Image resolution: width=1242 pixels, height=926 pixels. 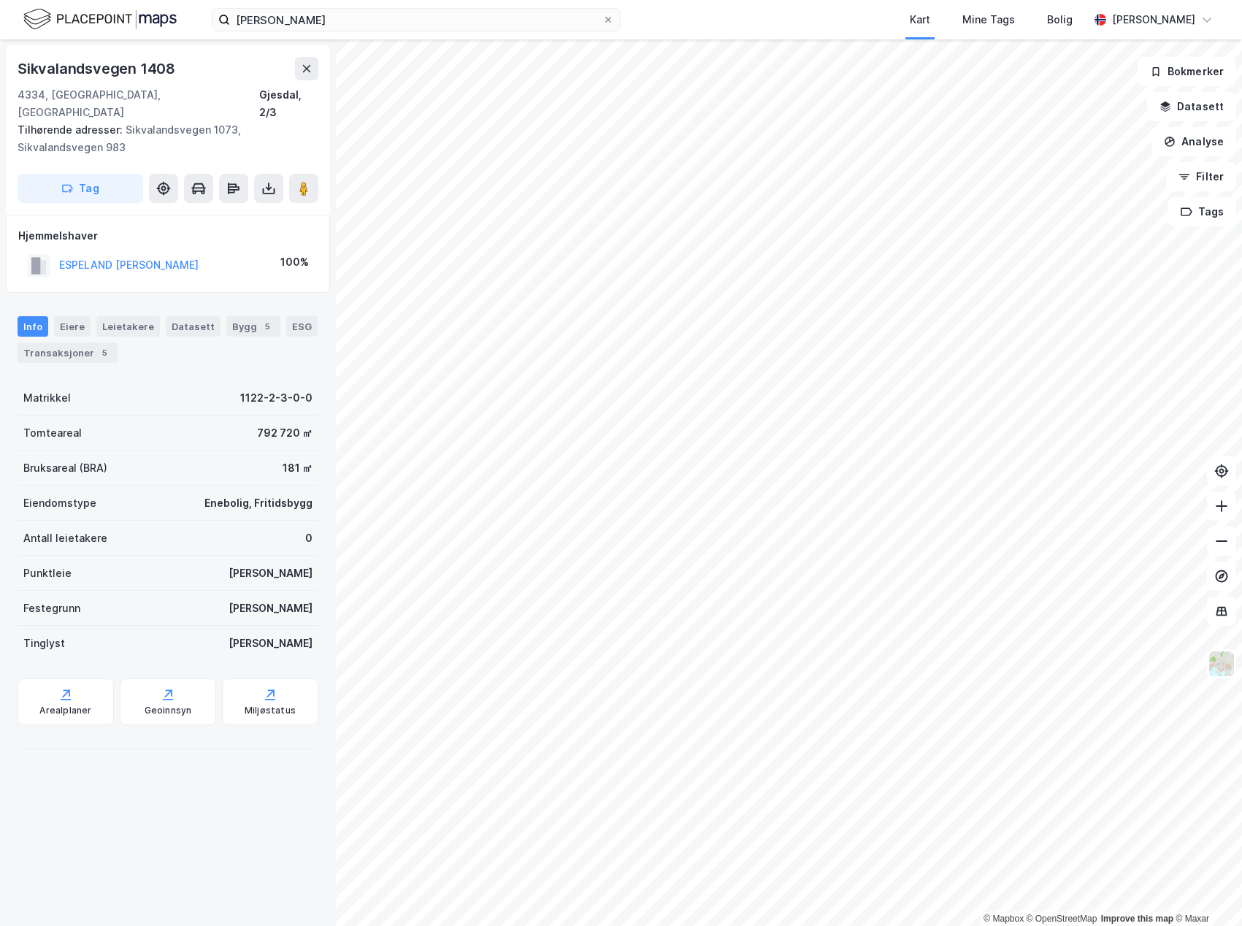 What do you see at coordinates (100, 19) in the screenshot?
I see `img: logo.f888ab2527a4732fd821a326f86c7f29.svg` at bounding box center [100, 19].